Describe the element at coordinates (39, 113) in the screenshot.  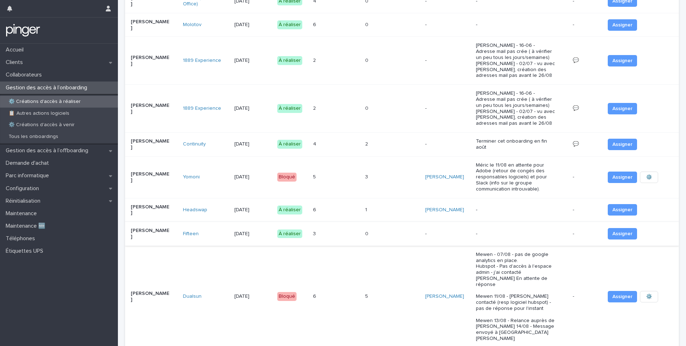
I see `p: 📋 Autres actions logiciels` at that location.